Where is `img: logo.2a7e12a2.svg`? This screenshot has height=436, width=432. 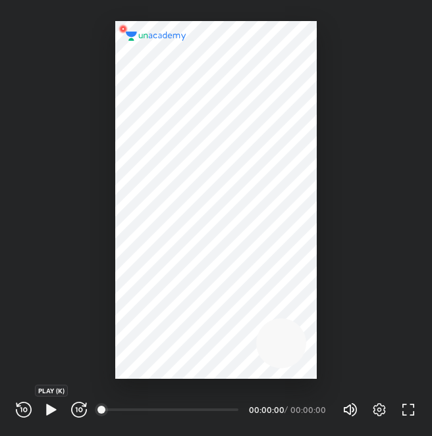 img: logo.2a7e12a2.svg is located at coordinates (156, 36).